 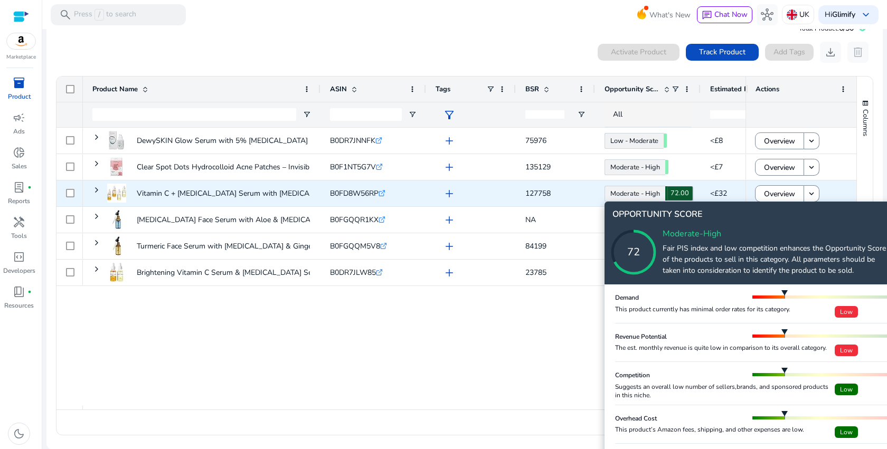 I want to click on span: B0DR7JNNFK, so click(x=353, y=140).